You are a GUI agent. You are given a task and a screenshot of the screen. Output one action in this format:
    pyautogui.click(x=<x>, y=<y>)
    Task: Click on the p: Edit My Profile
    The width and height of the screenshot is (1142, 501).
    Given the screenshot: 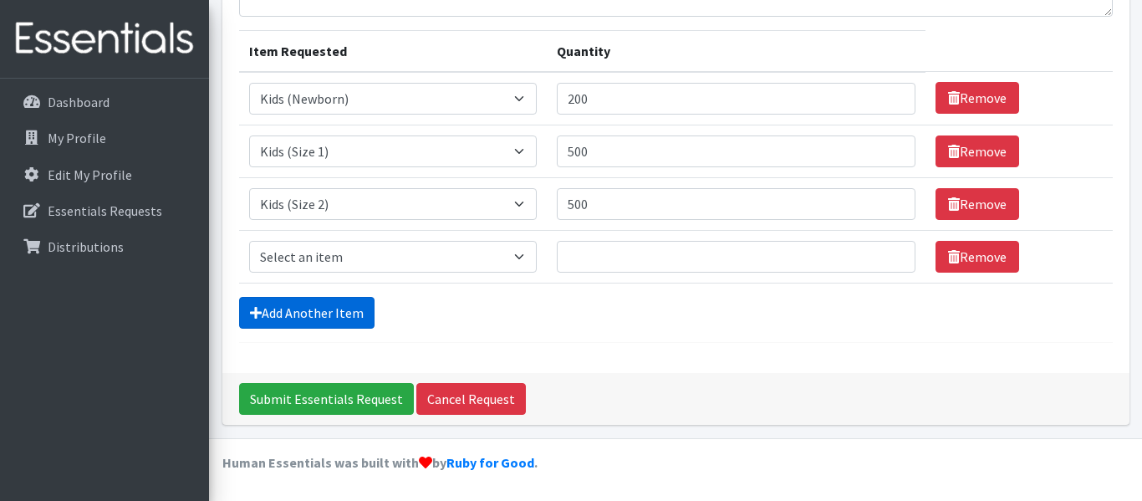 What is the action you would take?
    pyautogui.click(x=89, y=175)
    